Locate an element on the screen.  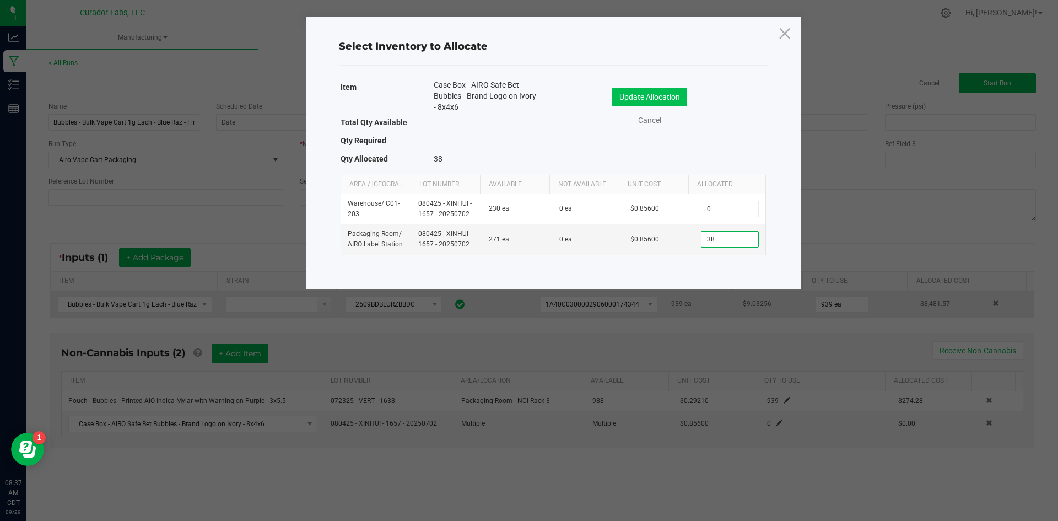
th: Lot Number is located at coordinates (445, 185).